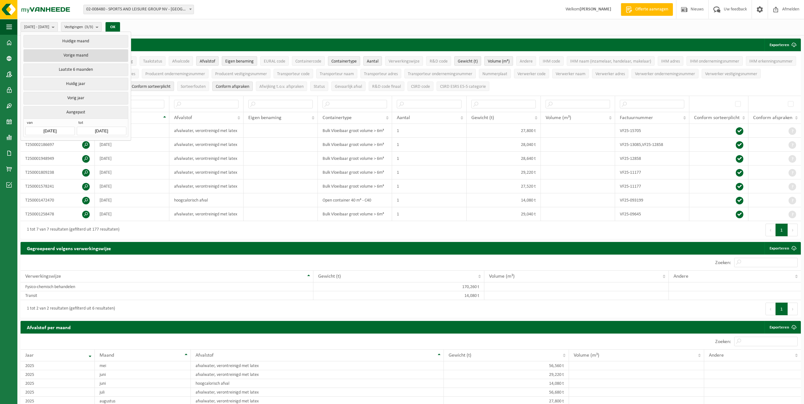  Describe the element at coordinates (58, 145) in the screenshot. I see `td: T250002186697` at that location.